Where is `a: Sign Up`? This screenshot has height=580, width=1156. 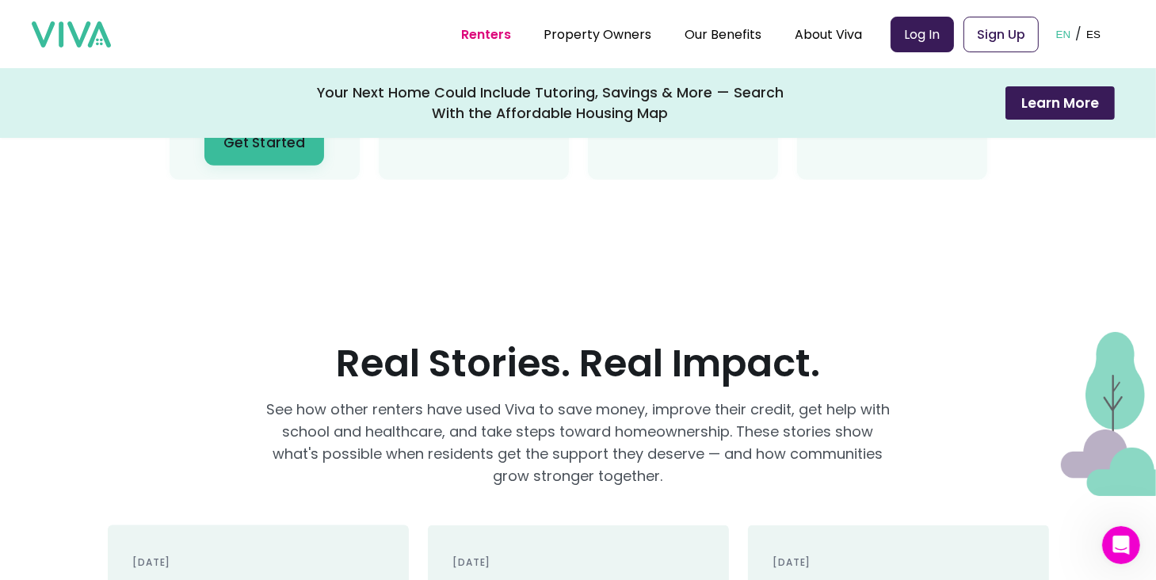 a: Sign Up is located at coordinates (1001, 34).